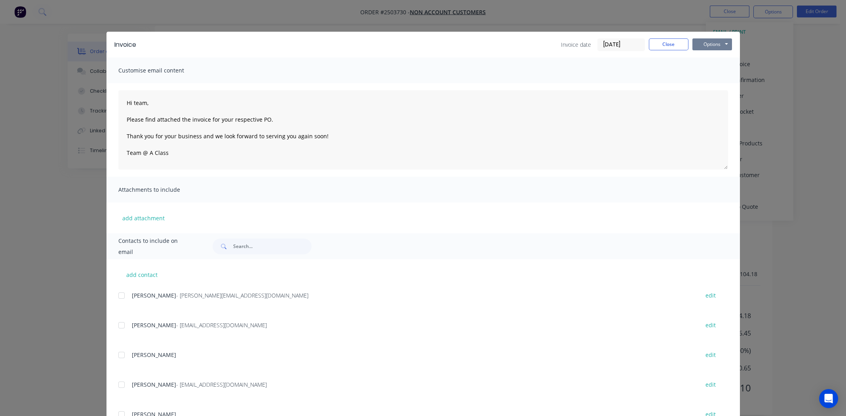 The image size is (846, 416). I want to click on span: Invoice date, so click(576, 44).